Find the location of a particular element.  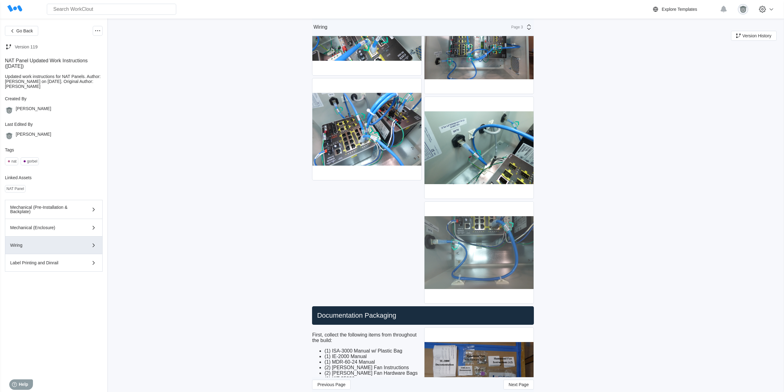

img: P1190054.jpg is located at coordinates (479, 148).